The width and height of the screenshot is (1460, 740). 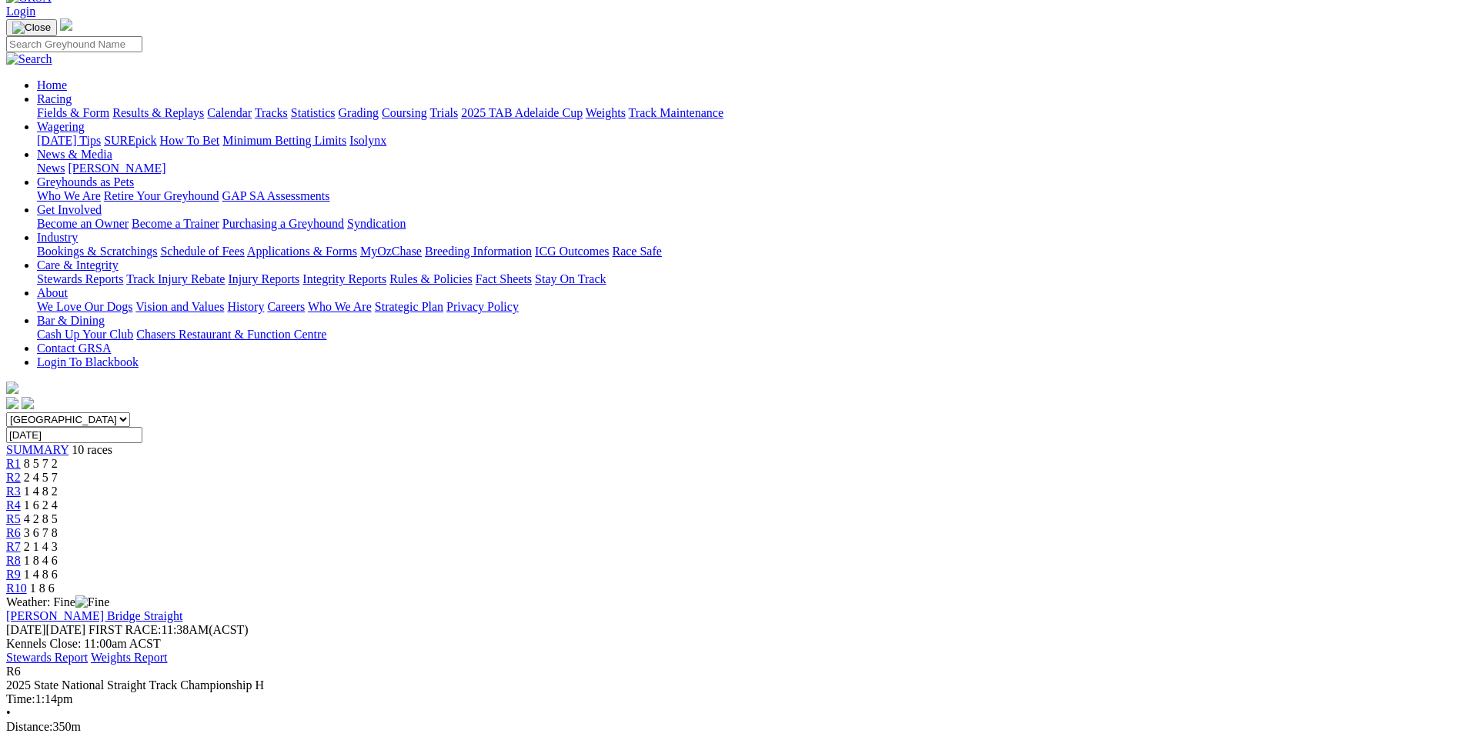 I want to click on a: SUMMARY, so click(x=37, y=449).